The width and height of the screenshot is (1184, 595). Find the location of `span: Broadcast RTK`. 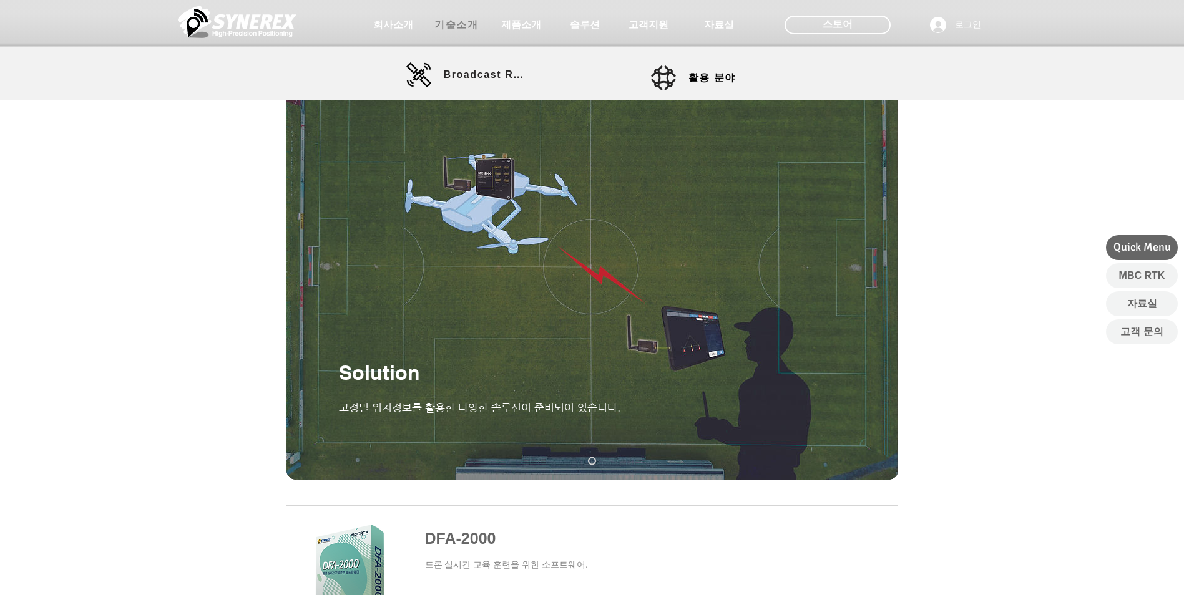

span: Broadcast RTK is located at coordinates (486, 75).